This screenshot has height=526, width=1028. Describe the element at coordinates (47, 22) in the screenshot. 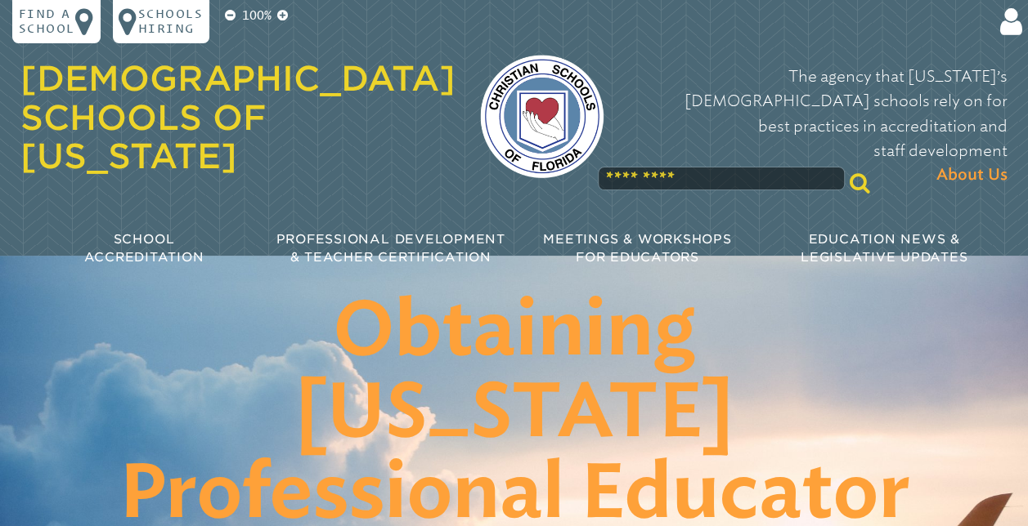

I see `p: Find a school` at that location.